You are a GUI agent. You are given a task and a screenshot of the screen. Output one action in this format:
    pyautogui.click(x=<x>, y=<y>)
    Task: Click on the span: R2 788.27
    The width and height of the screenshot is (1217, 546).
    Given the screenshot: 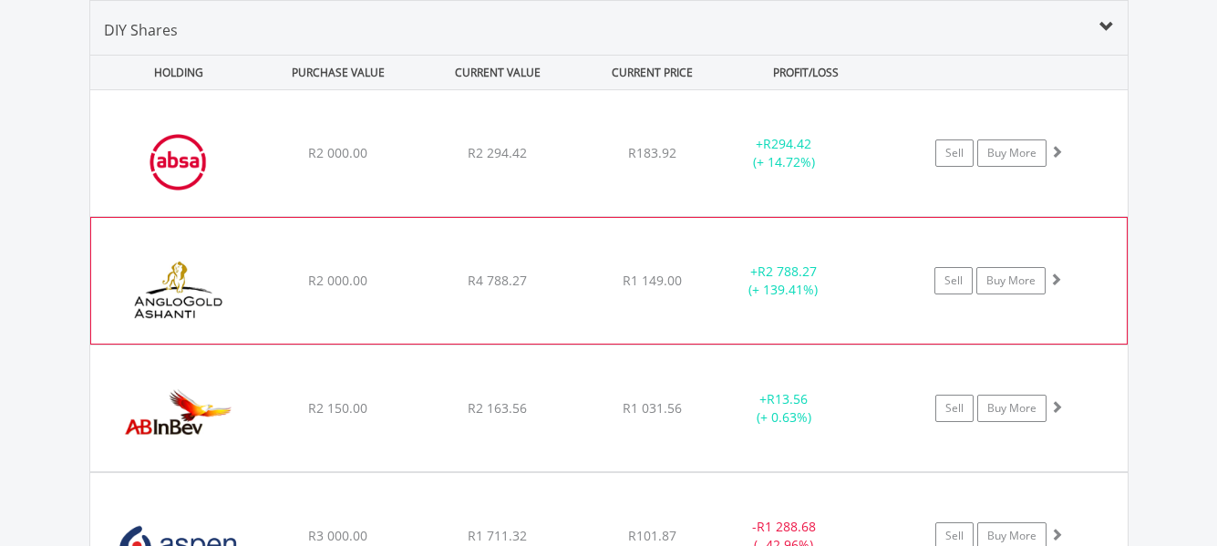 What is the action you would take?
    pyautogui.click(x=786, y=271)
    